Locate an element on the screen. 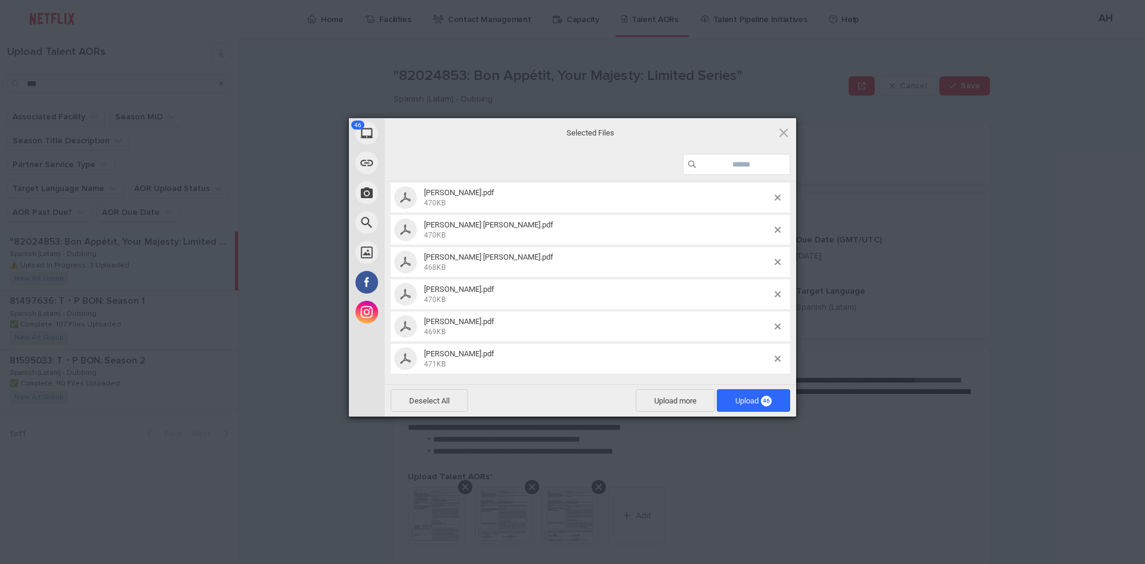  span: FRANCISCO SAMUEL MACHORRO SALGUERO.pdf is located at coordinates (598, 326).